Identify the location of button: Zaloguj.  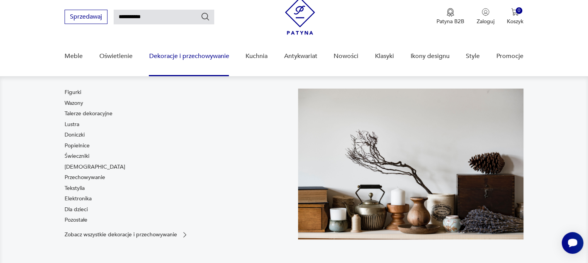
(485, 17).